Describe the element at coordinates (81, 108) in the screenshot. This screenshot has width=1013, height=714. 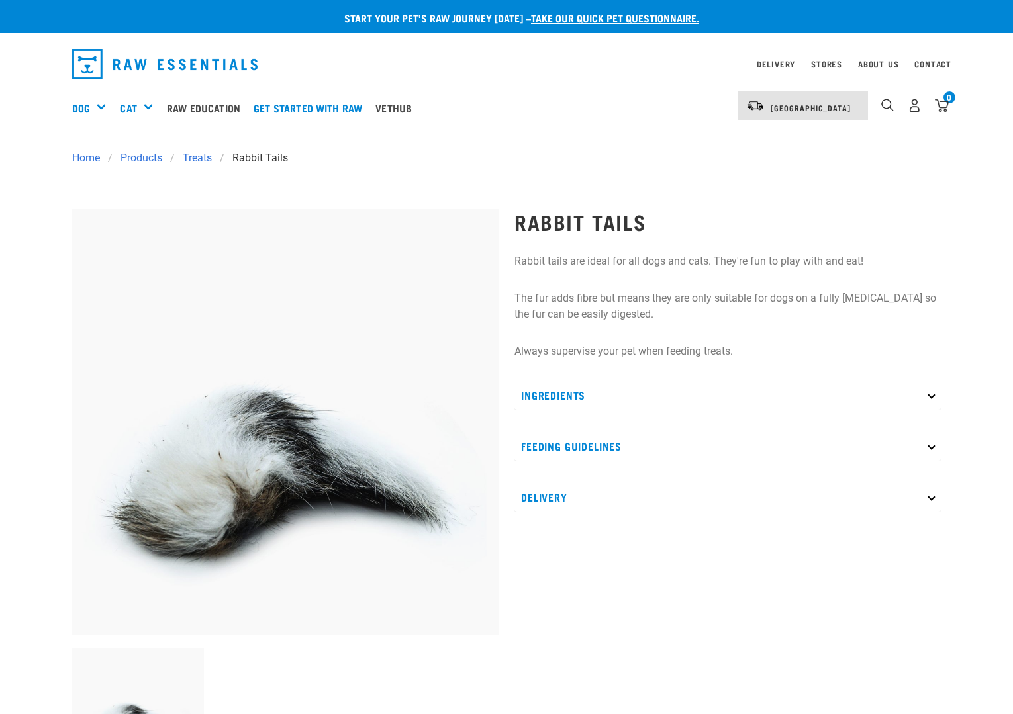
I see `a: Dog` at that location.